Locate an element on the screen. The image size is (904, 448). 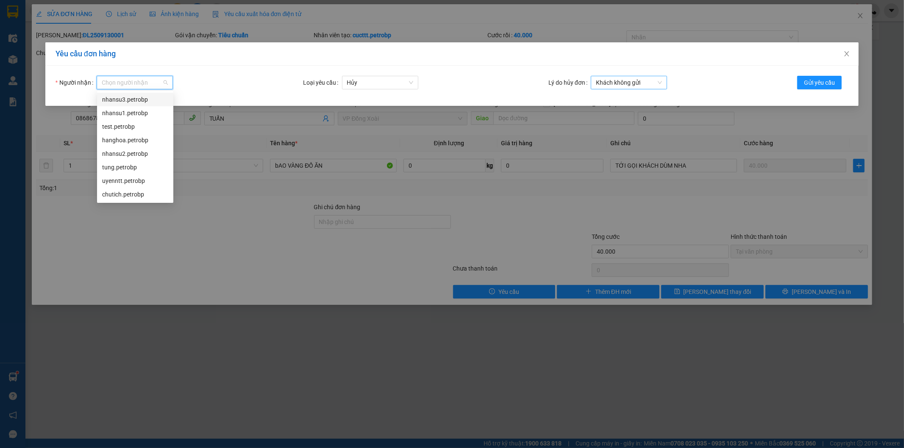
label: Người nhận is located at coordinates (76, 83).